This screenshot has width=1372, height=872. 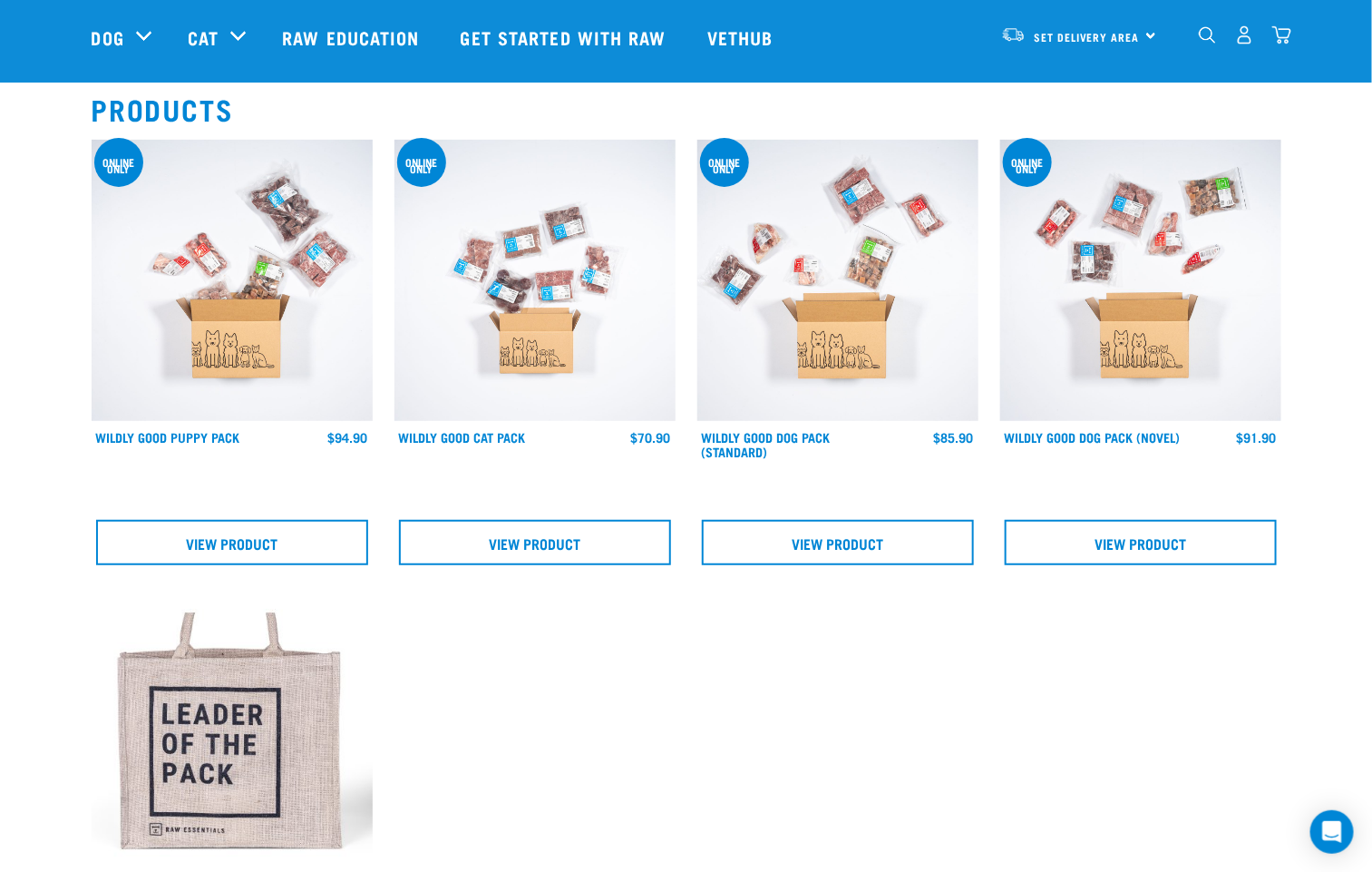 What do you see at coordinates (954, 437) in the screenshot?
I see `div: $85.90` at bounding box center [954, 437].